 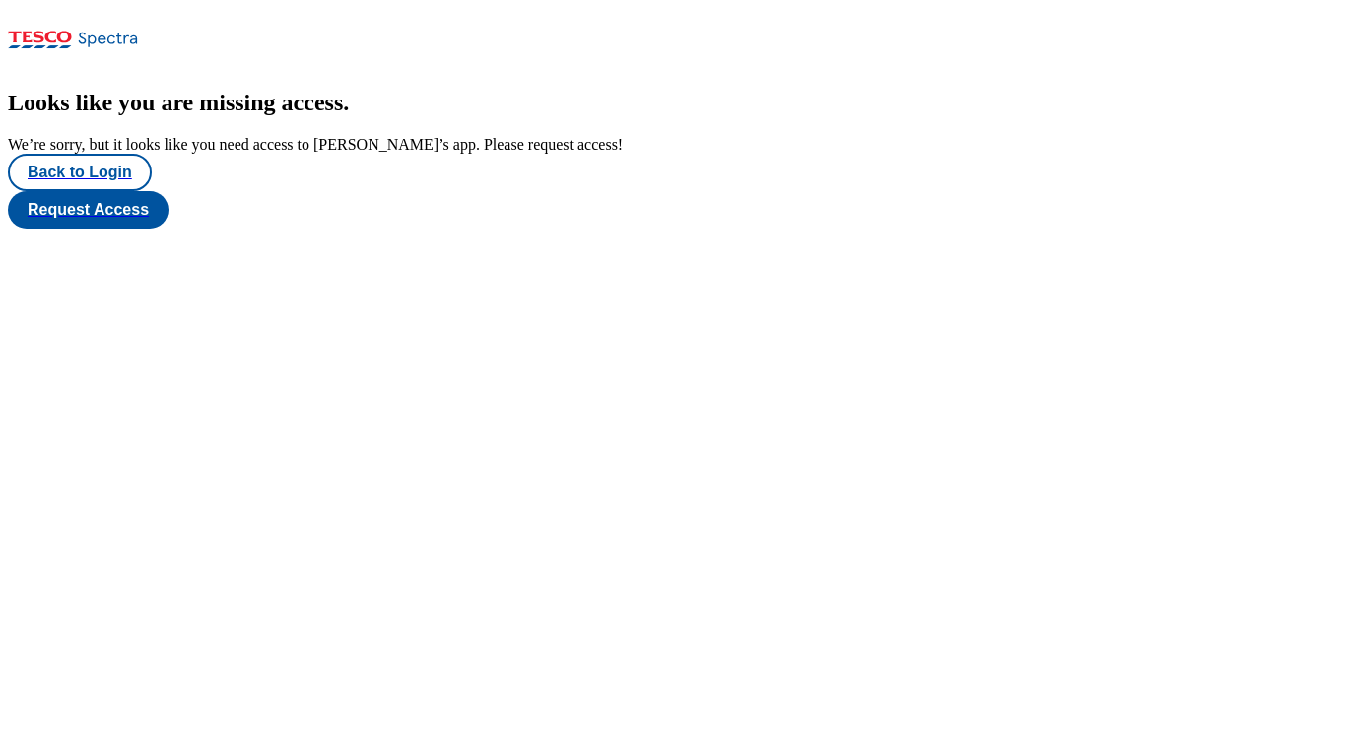 I want to click on a: Request Access, so click(x=677, y=210).